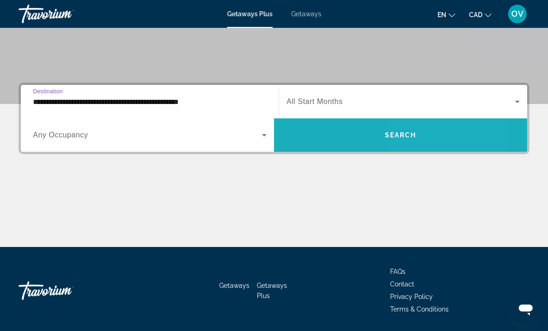  Describe the element at coordinates (314, 101) in the screenshot. I see `span: All Start Months` at that location.